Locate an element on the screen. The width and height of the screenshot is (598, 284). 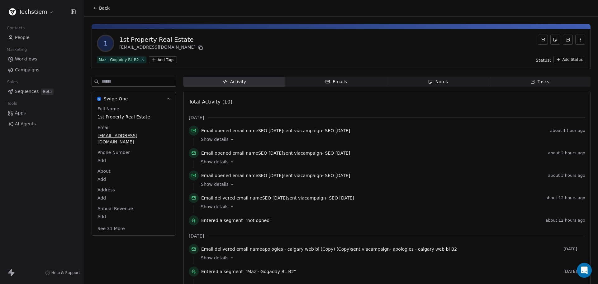
span: about 3 hours ago is located at coordinates (567, 175).